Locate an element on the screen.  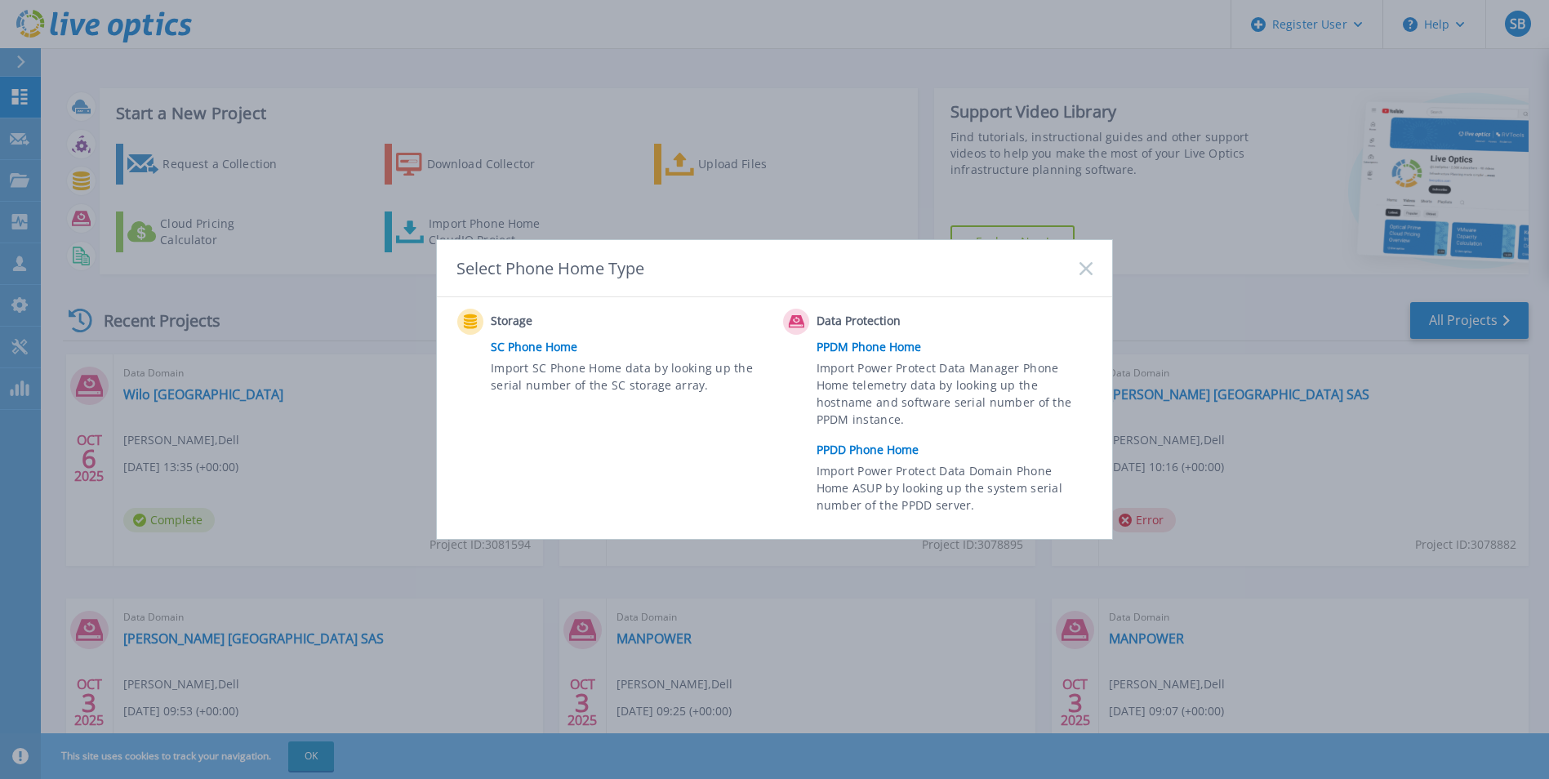
span: Import SC Phone Home data by looking up the serial number of the SC storage array. is located at coordinates (626, 378).